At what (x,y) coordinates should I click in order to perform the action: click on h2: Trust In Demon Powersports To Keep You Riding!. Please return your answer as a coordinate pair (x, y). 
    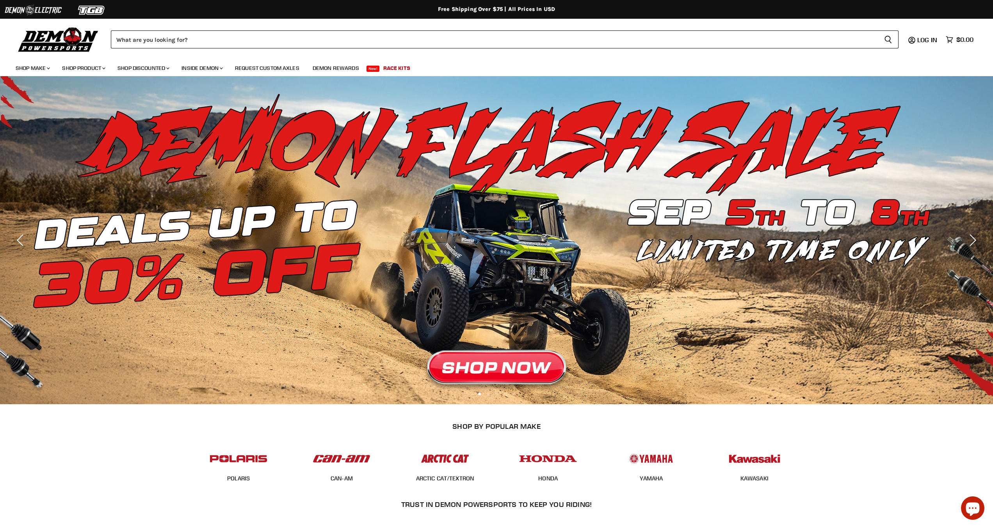
    Looking at the image, I should click on (496, 504).